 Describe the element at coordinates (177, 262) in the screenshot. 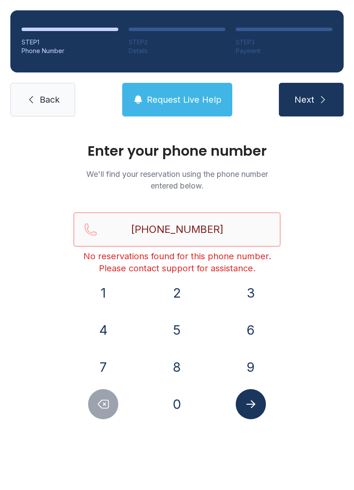

I see `div: No reservations found for this phone number. Please contact support for assistance.` at that location.